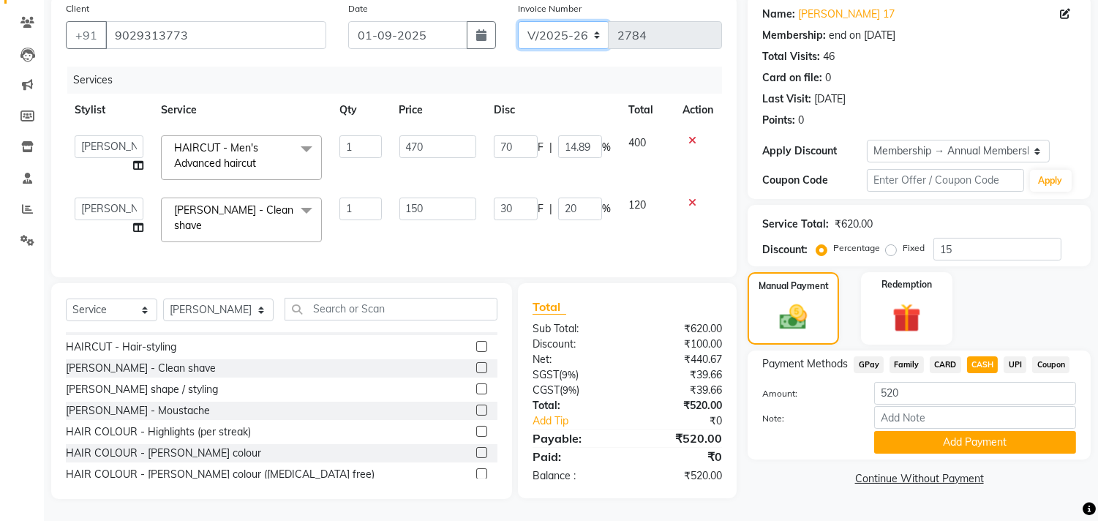  Describe the element at coordinates (814, 180) in the screenshot. I see `div: Coupon Code` at that location.